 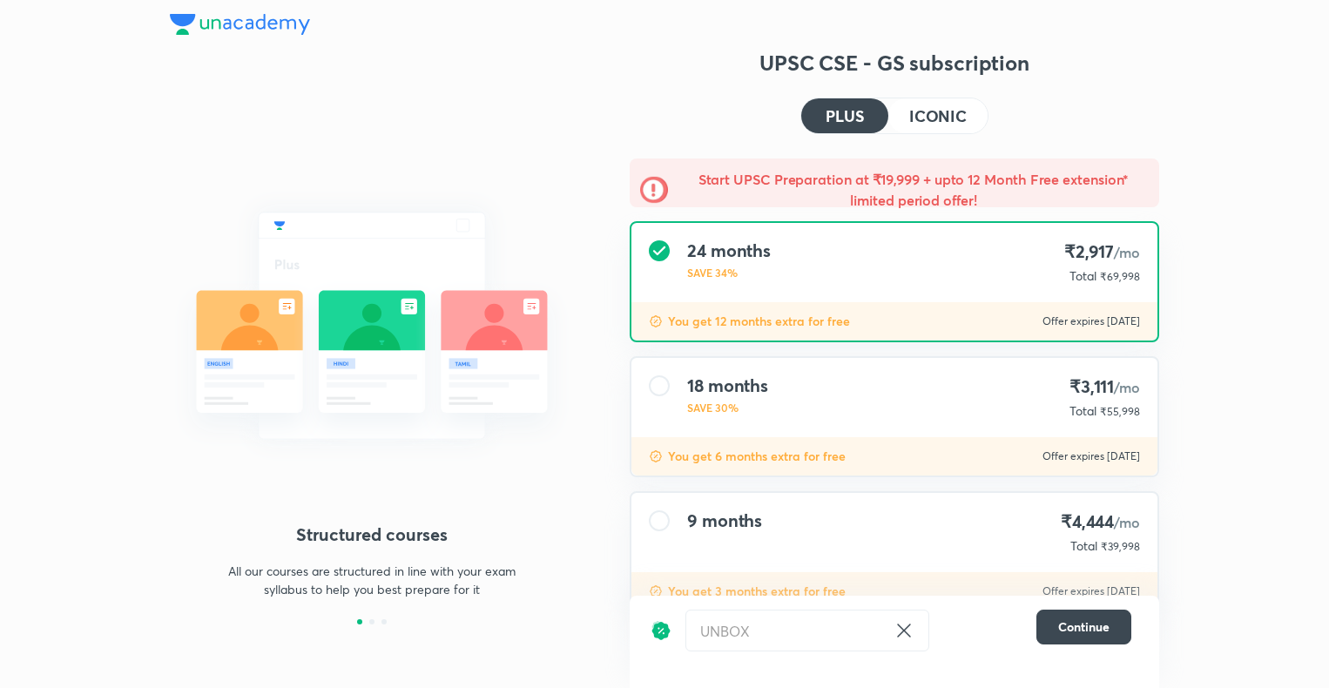 What do you see at coordinates (1120, 546) in the screenshot?
I see `span: ₹39,998` at bounding box center [1120, 546].